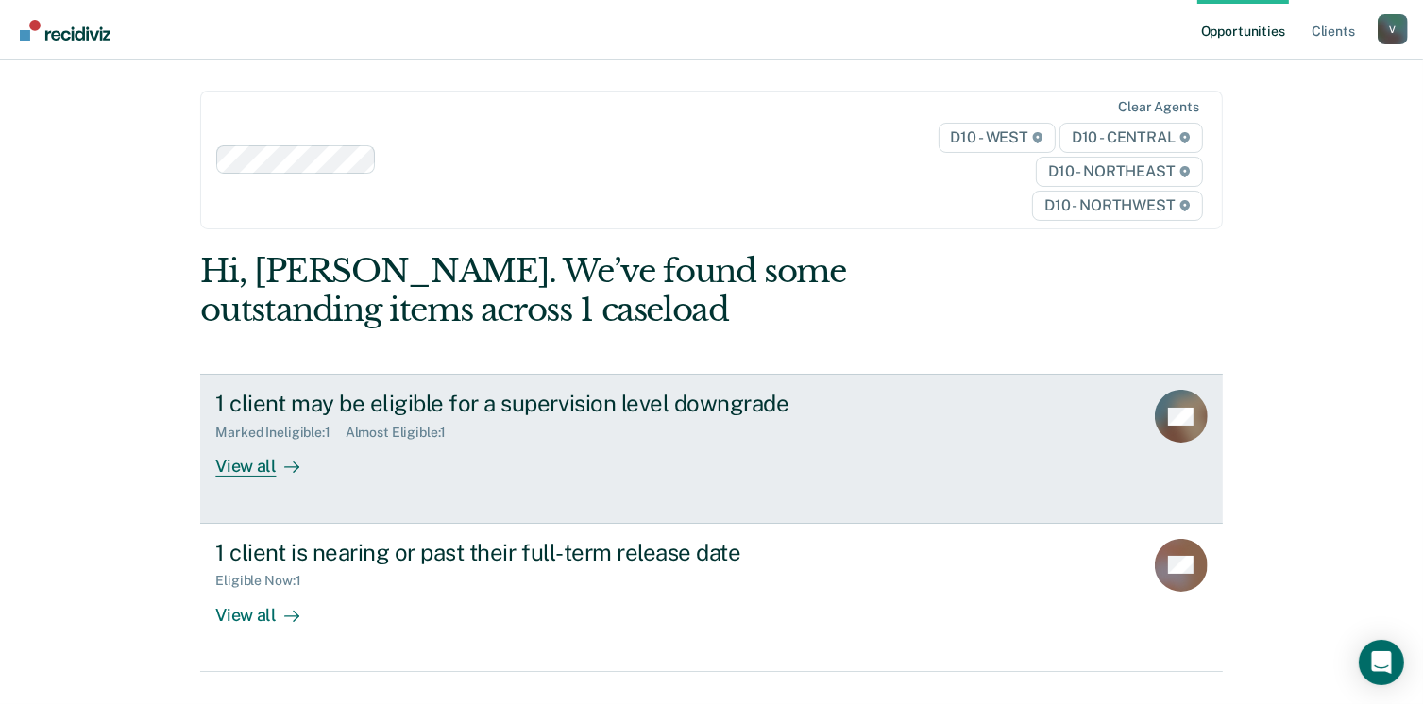  I want to click on img: Recidiviz, so click(65, 30).